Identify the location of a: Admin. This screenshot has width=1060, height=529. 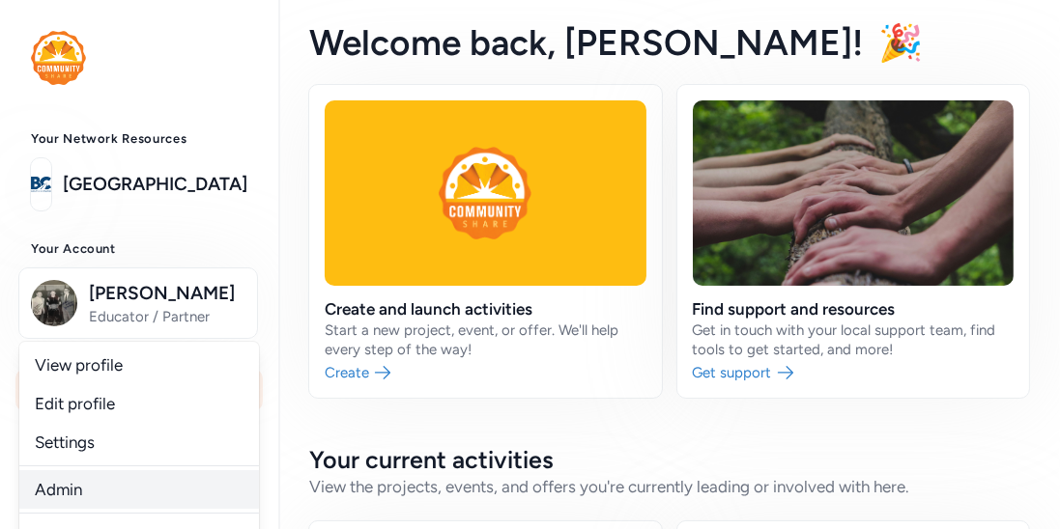
(139, 490).